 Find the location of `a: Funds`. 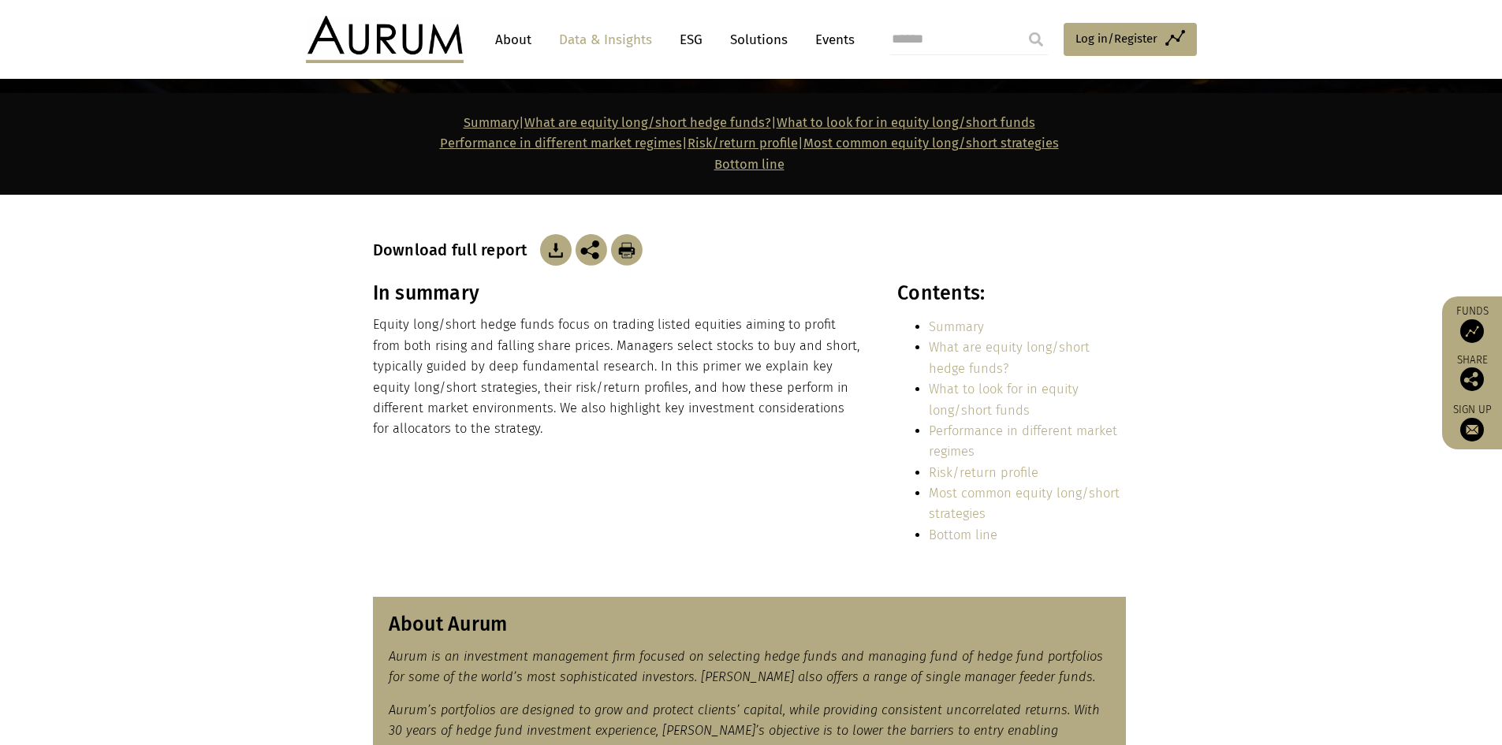

a: Funds is located at coordinates (1472, 323).